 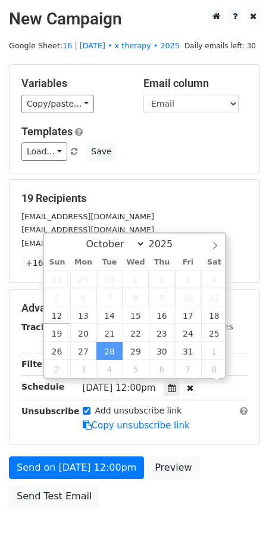 What do you see at coordinates (195, 83) in the screenshot?
I see `h5: Email column` at bounding box center [195, 83].